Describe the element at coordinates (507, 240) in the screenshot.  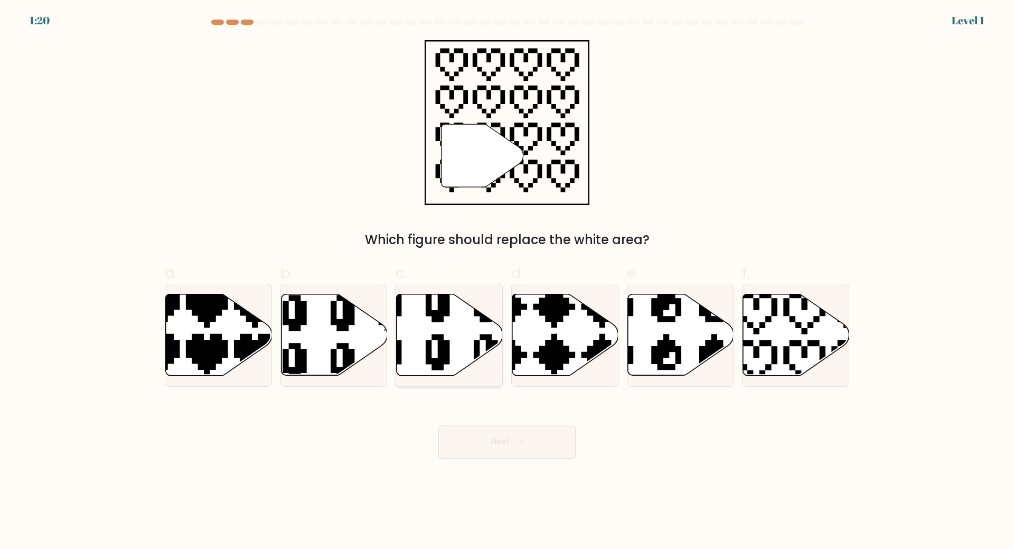
I see `div: Which figure should replace the white area?` at that location.